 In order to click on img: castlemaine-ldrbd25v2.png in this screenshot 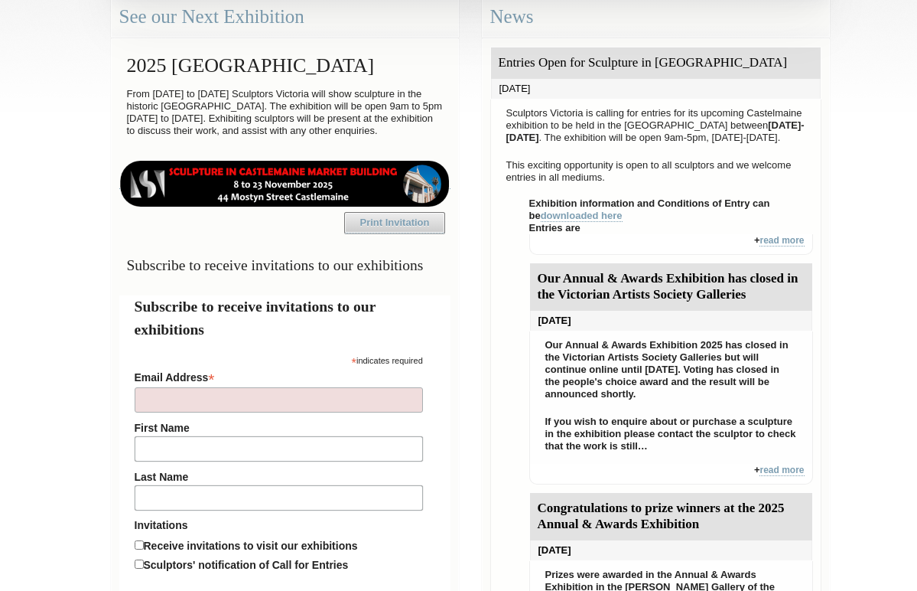, I will do `click(285, 184)`.